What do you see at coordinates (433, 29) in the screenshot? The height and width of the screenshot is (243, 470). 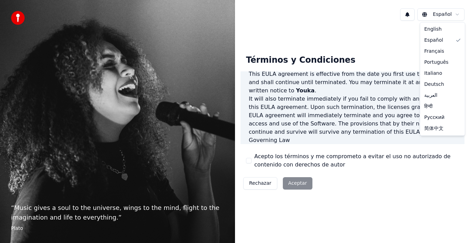 I see `span: English` at bounding box center [433, 29].